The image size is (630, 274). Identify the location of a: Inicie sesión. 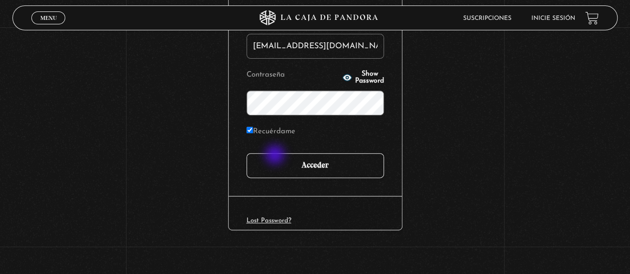
(553, 18).